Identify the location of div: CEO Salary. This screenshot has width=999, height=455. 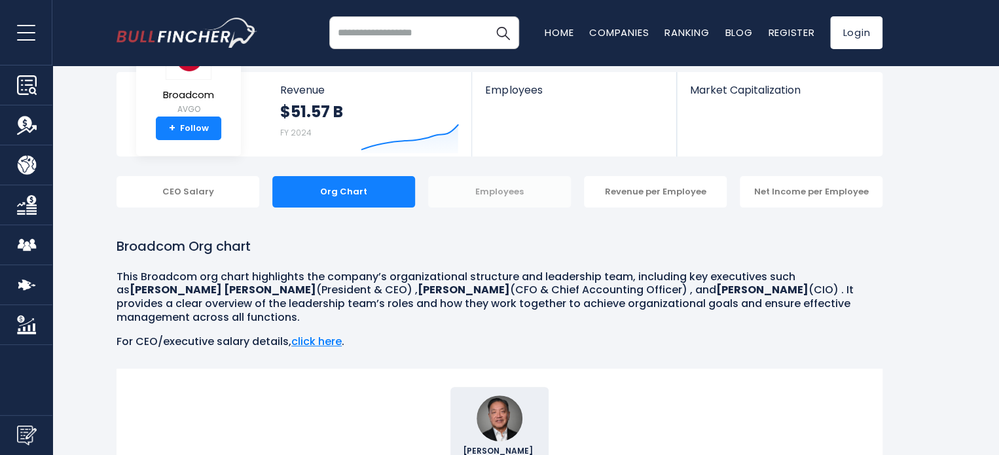
(188, 192).